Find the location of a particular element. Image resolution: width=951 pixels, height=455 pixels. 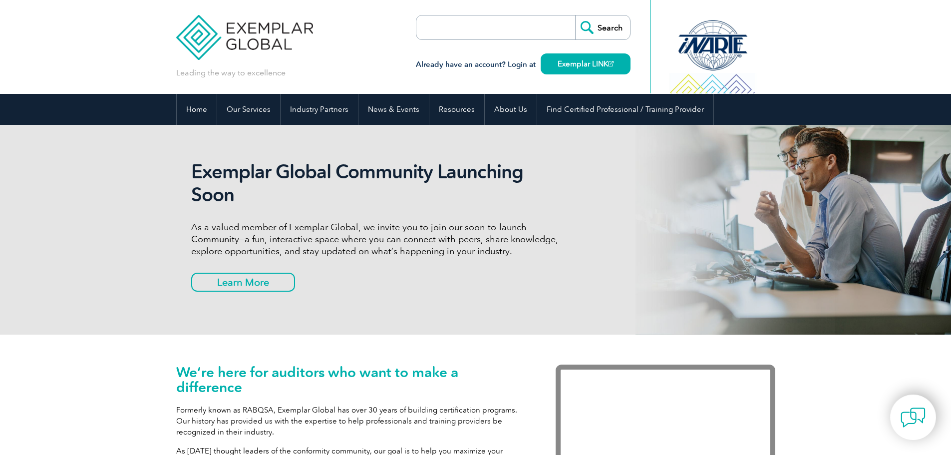

a: Industry Partners is located at coordinates (319, 109).